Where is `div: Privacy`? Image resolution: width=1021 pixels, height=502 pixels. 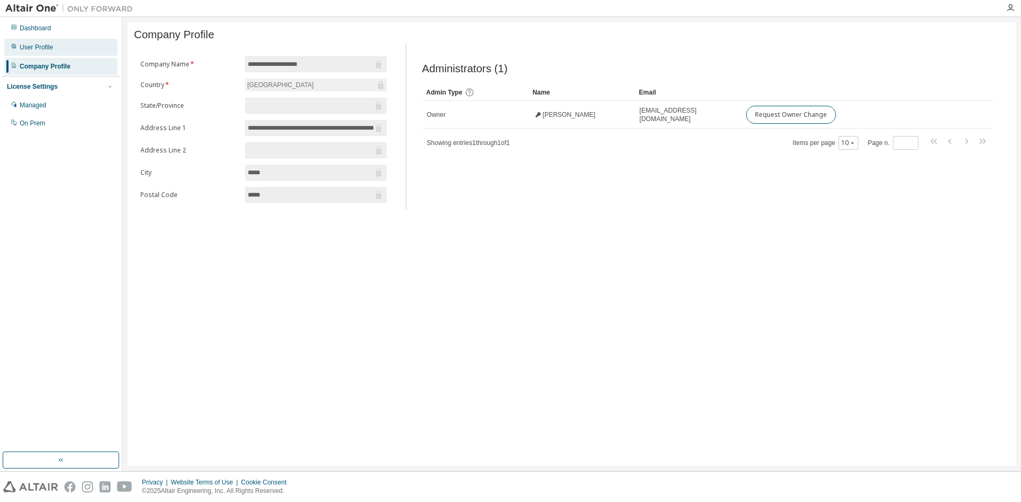
div: Privacy is located at coordinates (156, 483).